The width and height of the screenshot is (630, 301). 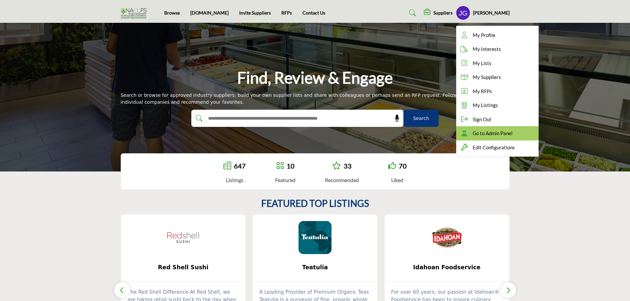 What do you see at coordinates (498, 49) in the screenshot?
I see `a: My Interests` at bounding box center [498, 49].